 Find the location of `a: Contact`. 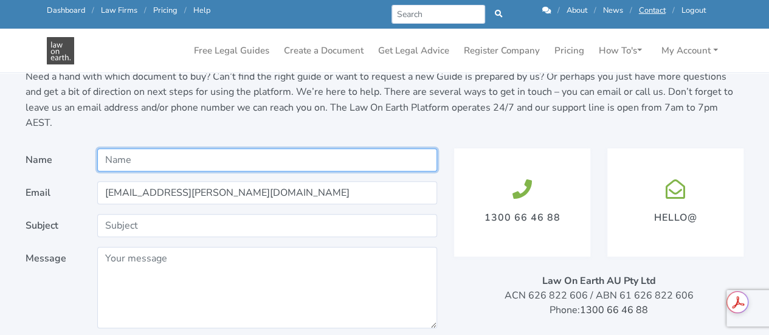

a: Contact is located at coordinates (653, 10).